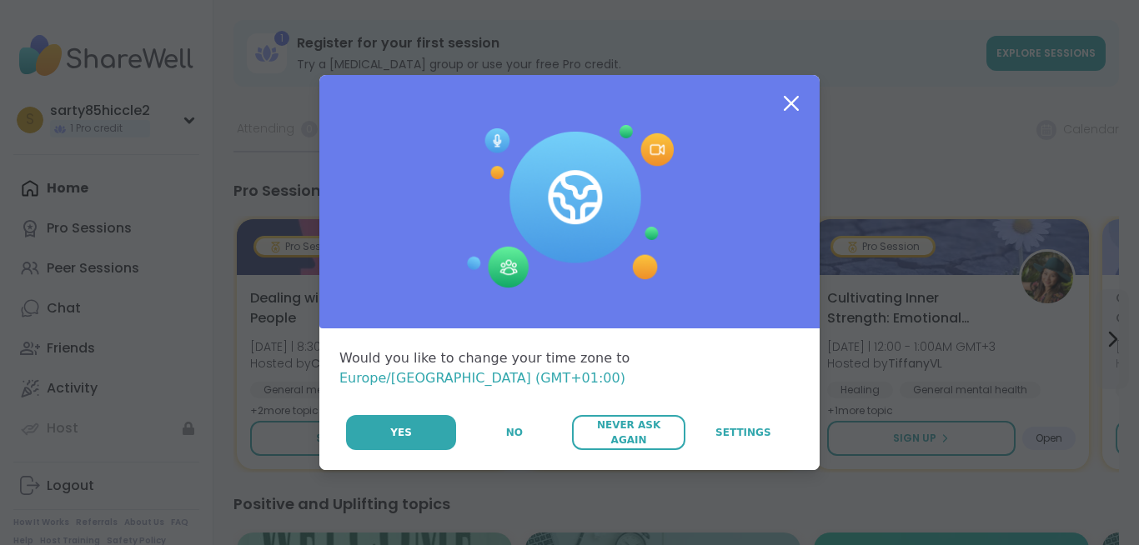 This screenshot has height=545, width=1139. What do you see at coordinates (401, 433) in the screenshot?
I see `span: Yes` at bounding box center [401, 433].